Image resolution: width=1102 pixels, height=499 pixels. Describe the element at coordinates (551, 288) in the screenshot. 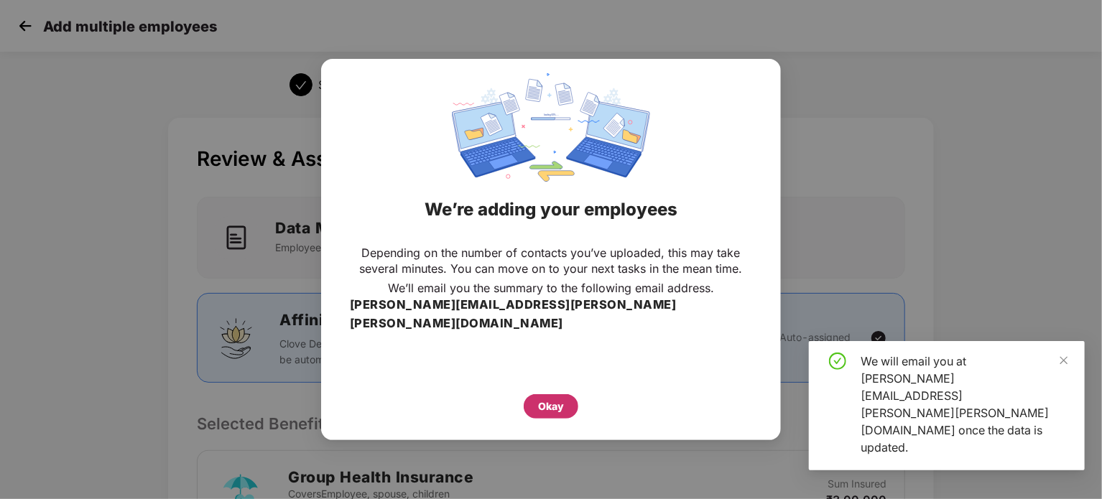

I see `p: We’ll email you the summary to the following email address.` at that location.